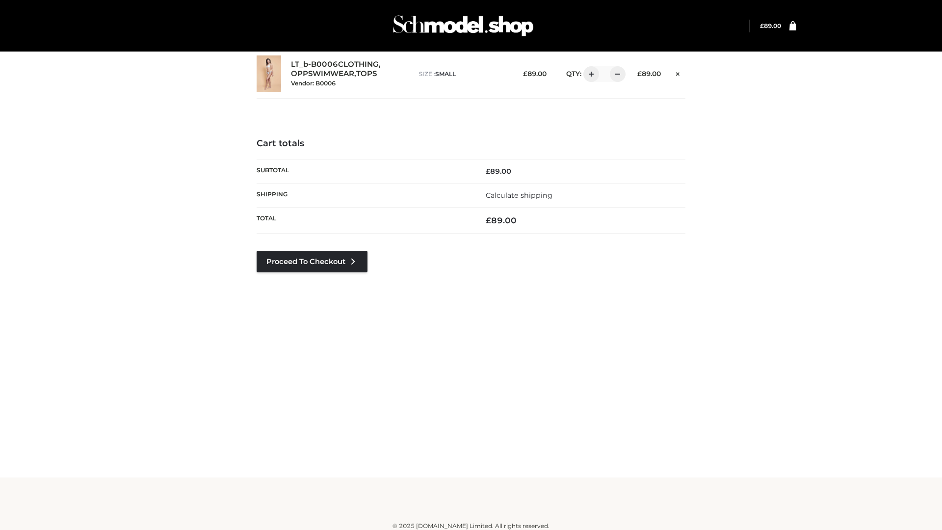 This screenshot has width=942, height=530. Describe the element at coordinates (471, 144) in the screenshot. I see `h4: Cart totals` at that location.